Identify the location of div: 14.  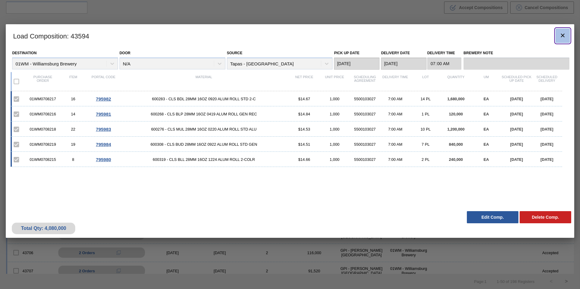
(73, 114).